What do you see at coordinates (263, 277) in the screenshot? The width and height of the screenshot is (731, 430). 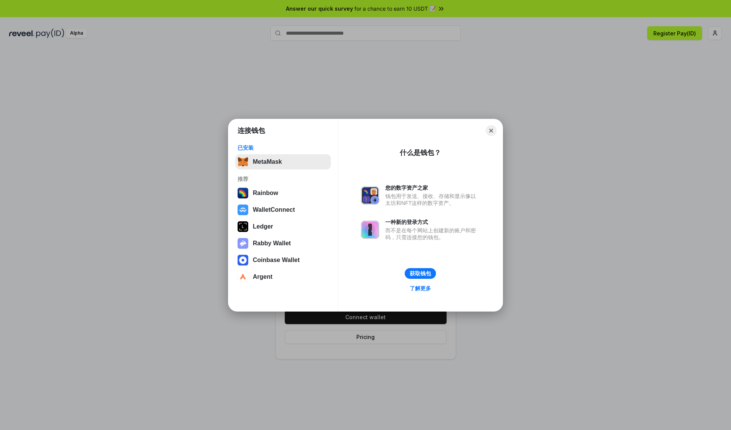 I see `div: Argent` at bounding box center [263, 277].